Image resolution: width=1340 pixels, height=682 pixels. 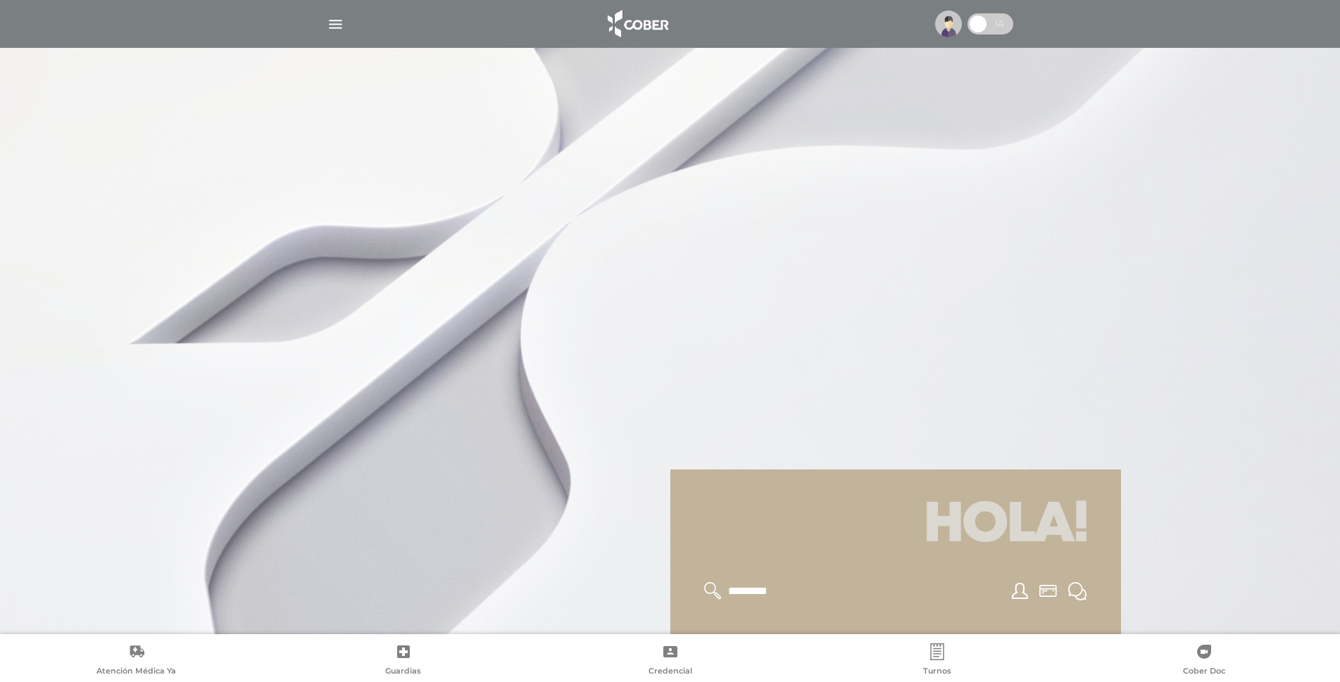 I want to click on span: Cober Doc, so click(x=1204, y=672).